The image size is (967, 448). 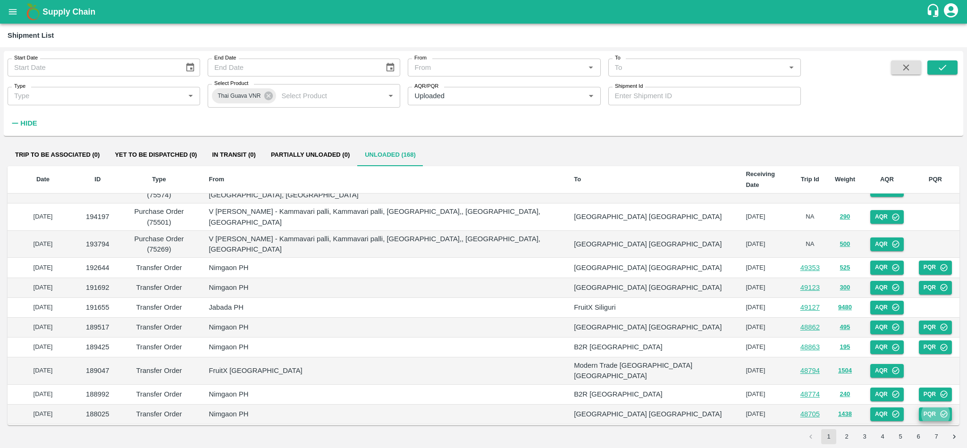 I want to click on button: 195, so click(x=845, y=347).